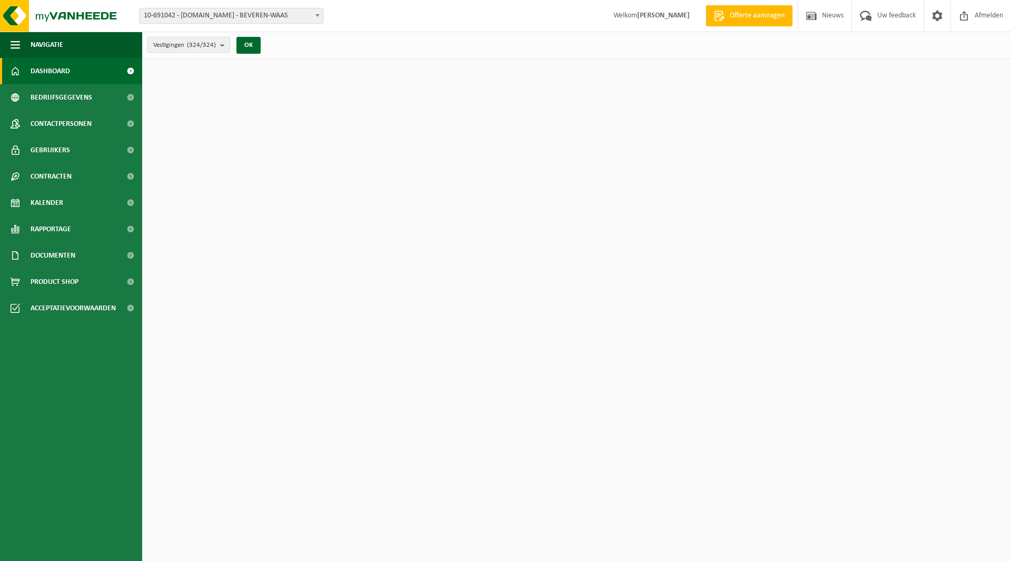  Describe the element at coordinates (231, 16) in the screenshot. I see `span: 10-691042 - LAMMERTYN.NET - BEVEREN-WAAS` at that location.